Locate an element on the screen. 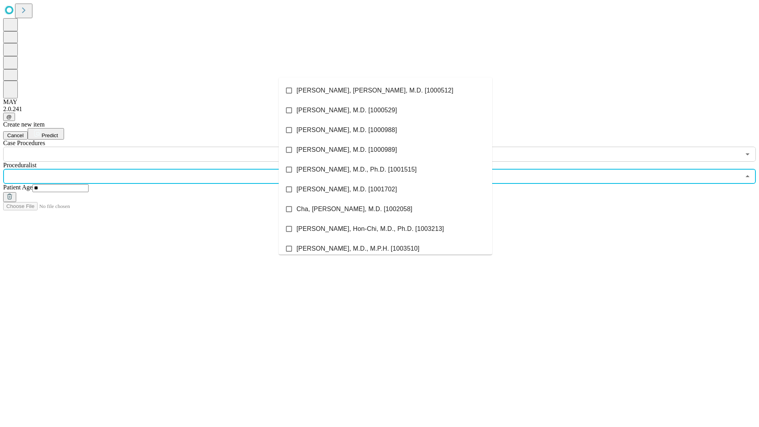 The image size is (759, 427). span: Create new item is located at coordinates (24, 124).